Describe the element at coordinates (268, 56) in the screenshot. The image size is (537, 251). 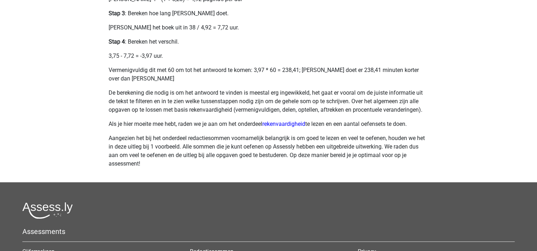
I see `p: 3,75 - 7,72 = -3,97 uur.` at that location.